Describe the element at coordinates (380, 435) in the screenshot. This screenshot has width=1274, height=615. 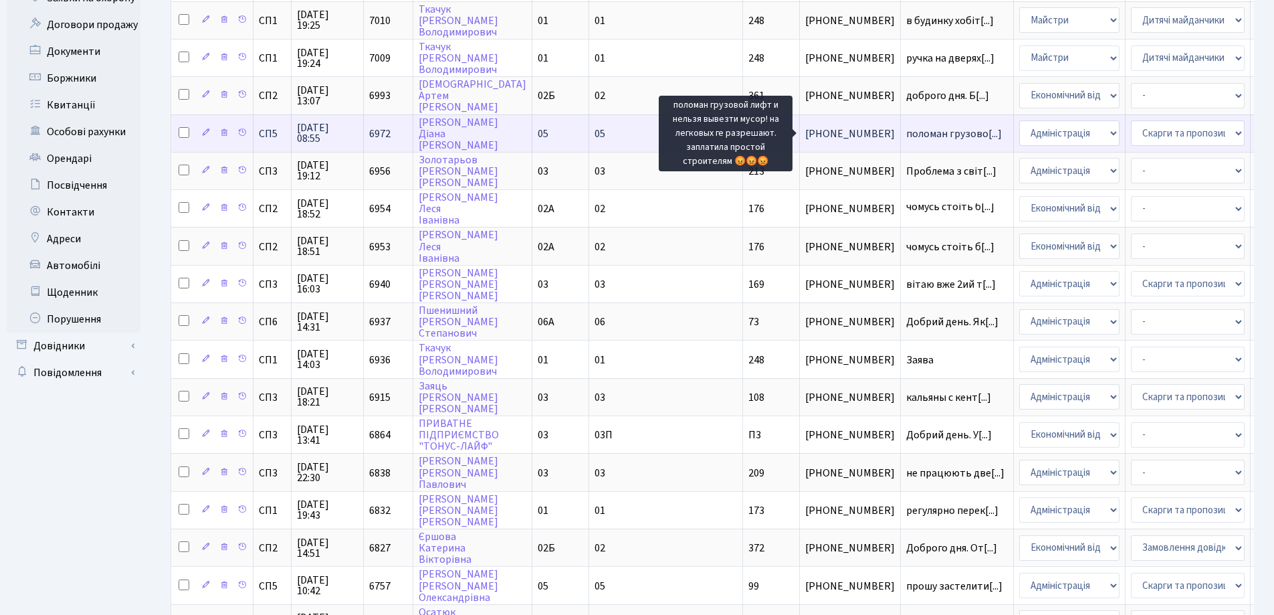
I see `span: 6864` at that location.